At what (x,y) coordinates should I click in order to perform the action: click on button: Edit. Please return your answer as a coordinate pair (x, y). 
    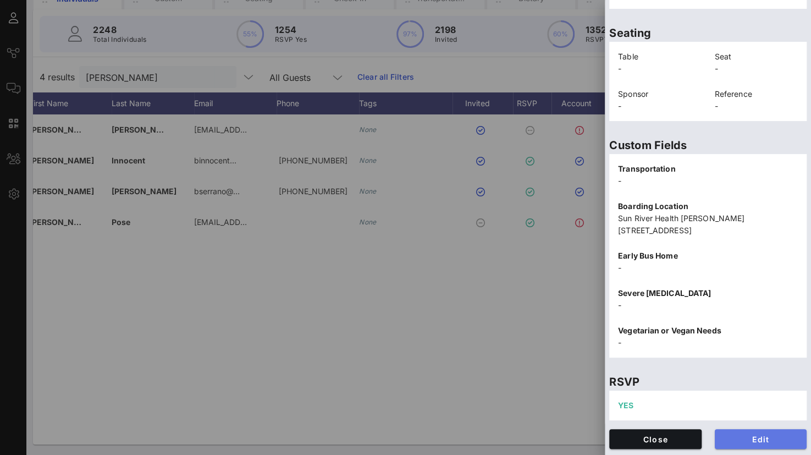
    Looking at the image, I should click on (761, 439).